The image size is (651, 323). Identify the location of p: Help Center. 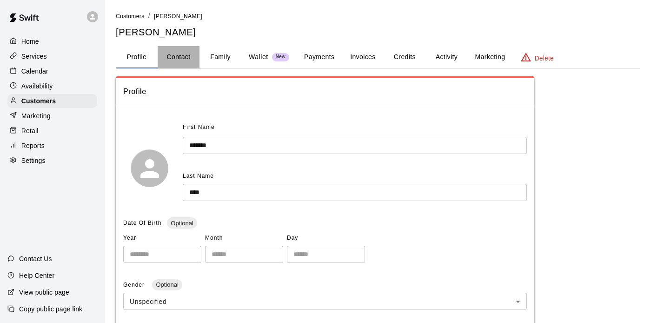
(37, 275).